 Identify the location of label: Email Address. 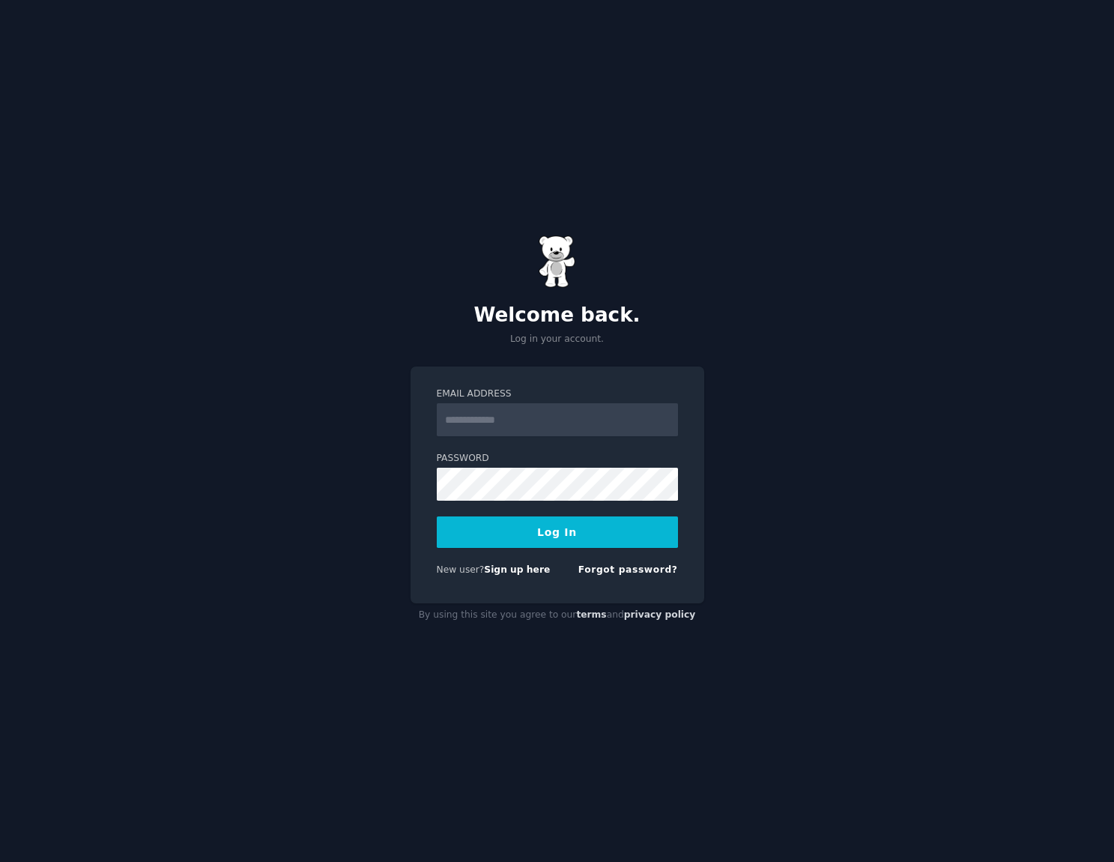
(557, 394).